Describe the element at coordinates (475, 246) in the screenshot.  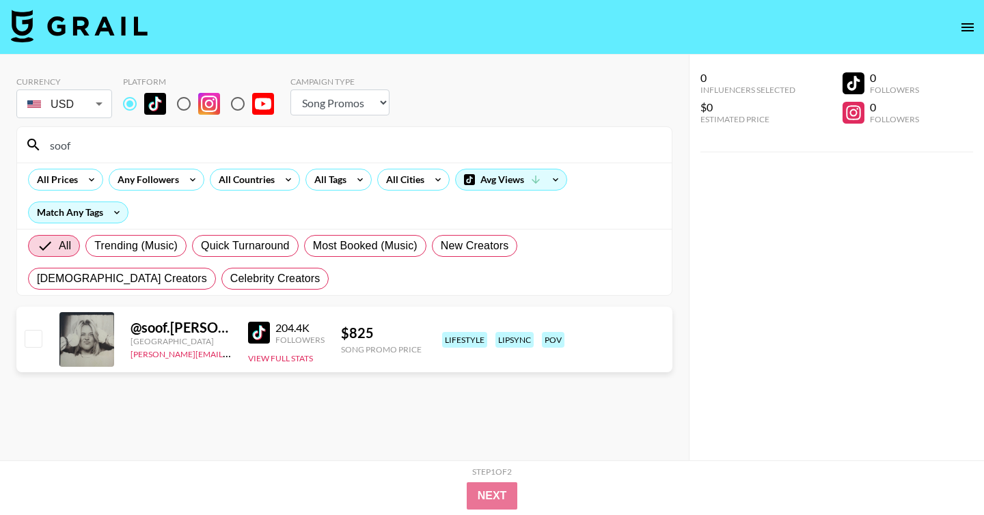
I see `span: New Creators` at that location.